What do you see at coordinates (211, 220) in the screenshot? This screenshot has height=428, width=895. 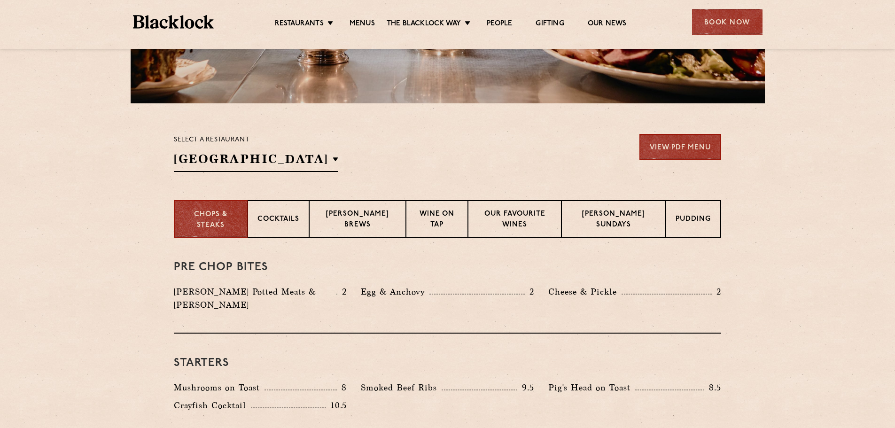 I see `p: Chops & Steaks` at bounding box center [211, 220].